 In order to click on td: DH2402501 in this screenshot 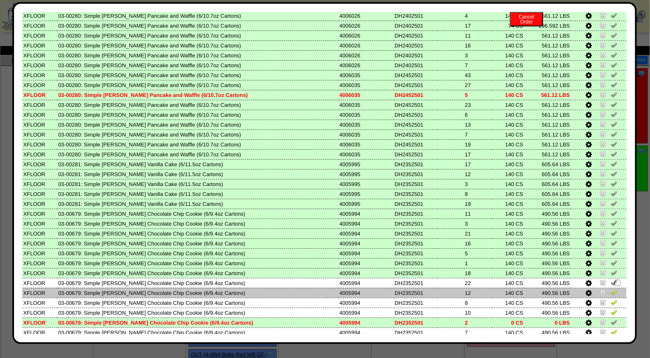, I will do `click(415, 26)`.